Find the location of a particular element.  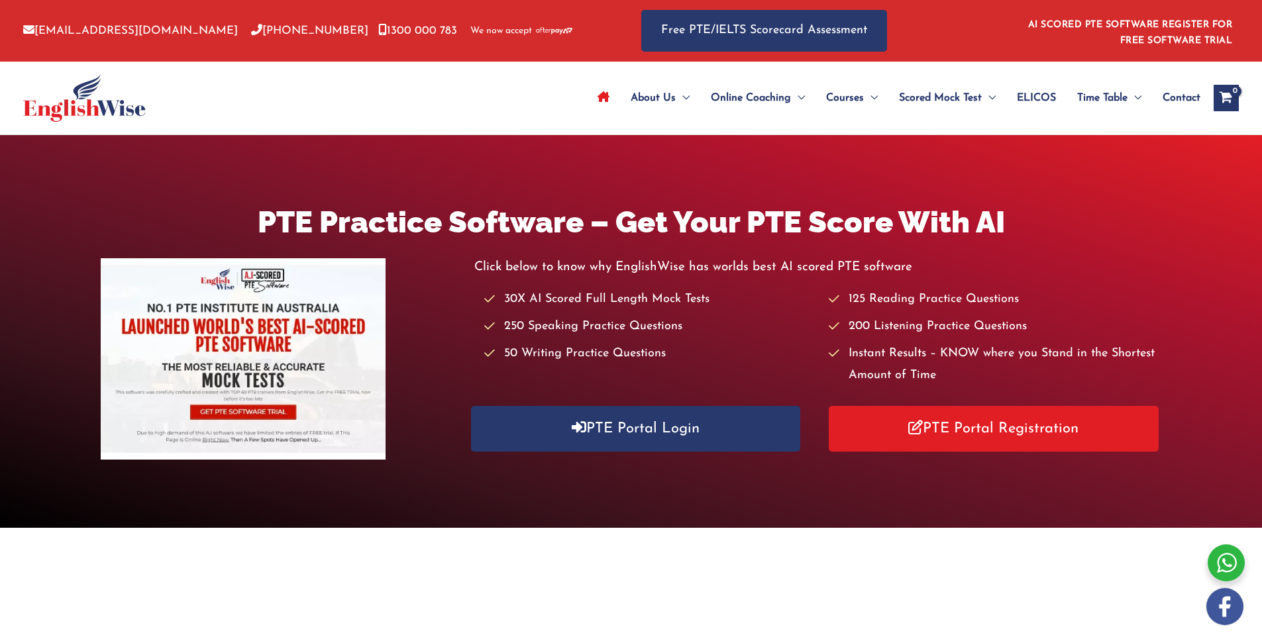

h2: Why Englishwise is located at coordinates (631, 613).